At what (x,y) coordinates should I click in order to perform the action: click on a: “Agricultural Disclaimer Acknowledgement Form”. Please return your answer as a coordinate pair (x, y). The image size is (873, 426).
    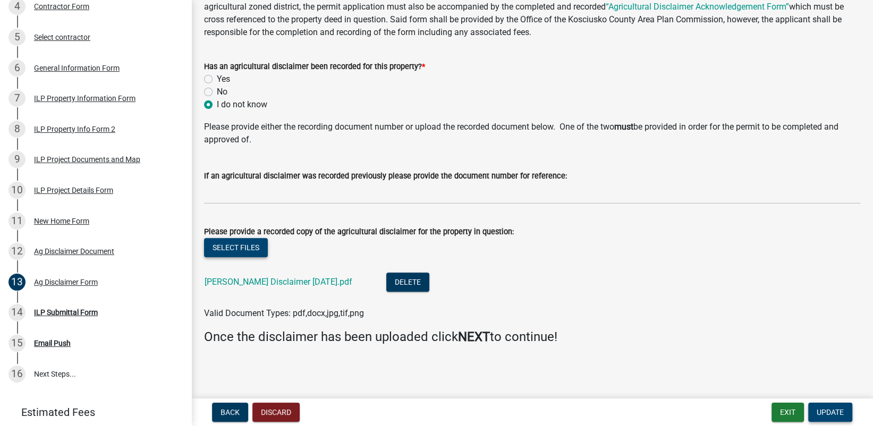
    Looking at the image, I should click on (697, 6).